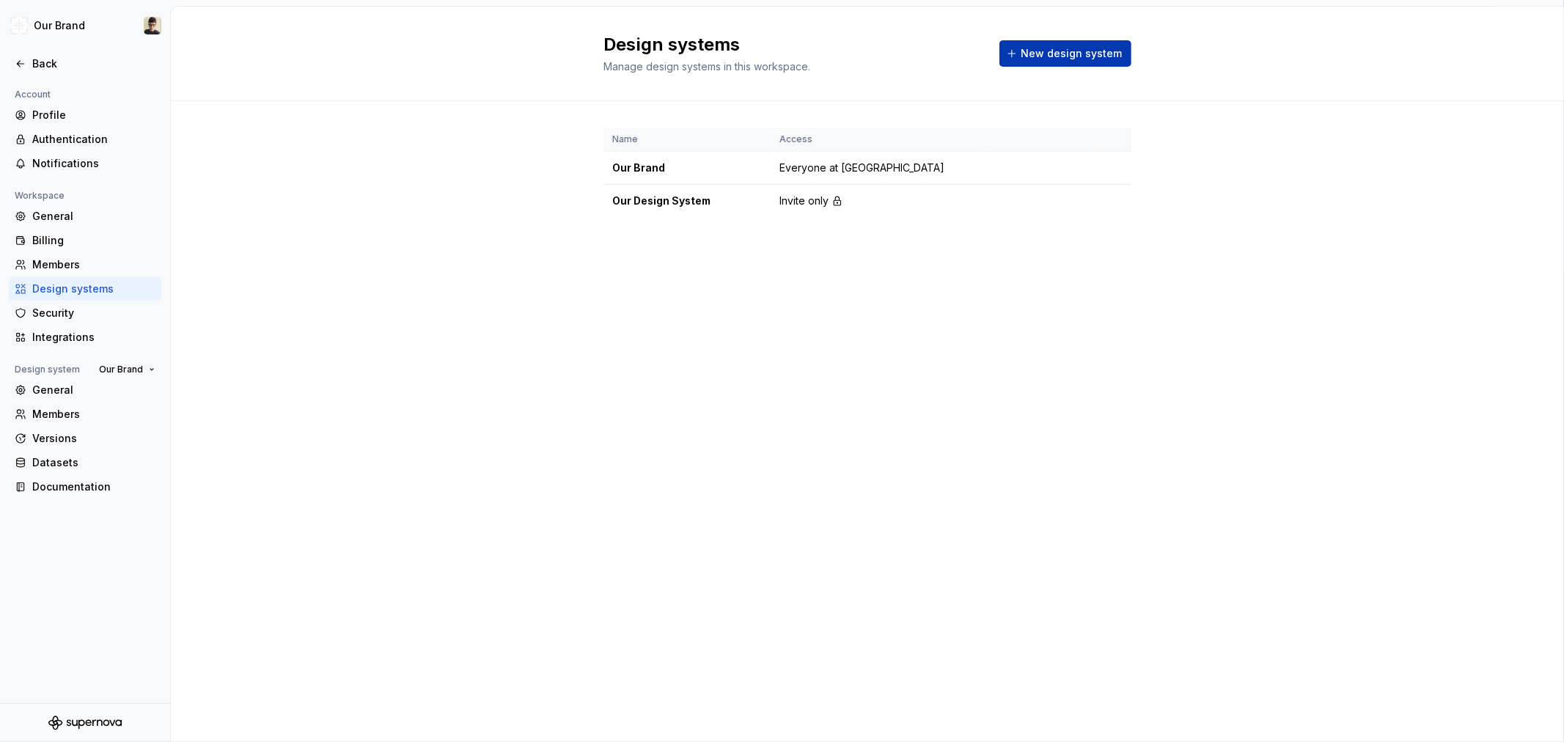 This screenshot has width=1564, height=742. What do you see at coordinates (803, 201) in the screenshot?
I see `span: Invite only` at bounding box center [803, 201].